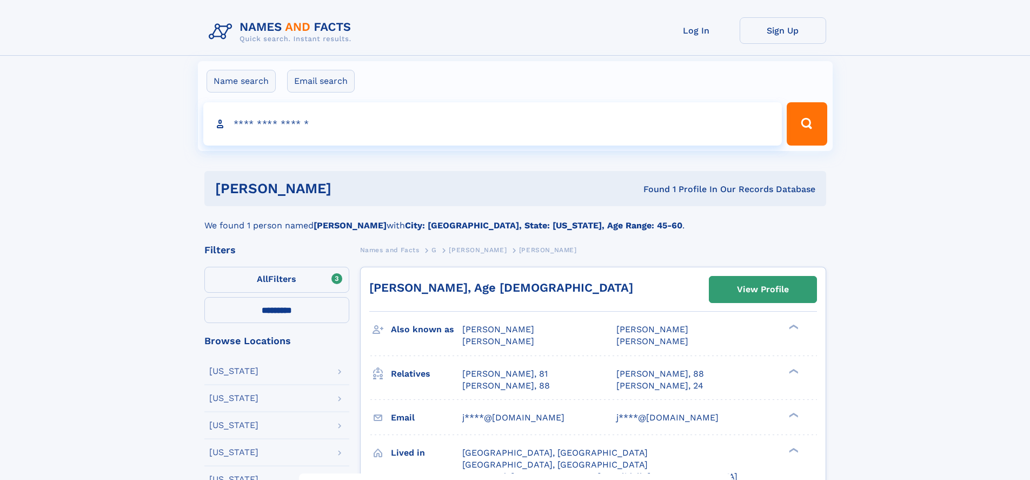 This screenshot has width=1030, height=480. I want to click on img: Logo Names and Facts, so click(282, 32).